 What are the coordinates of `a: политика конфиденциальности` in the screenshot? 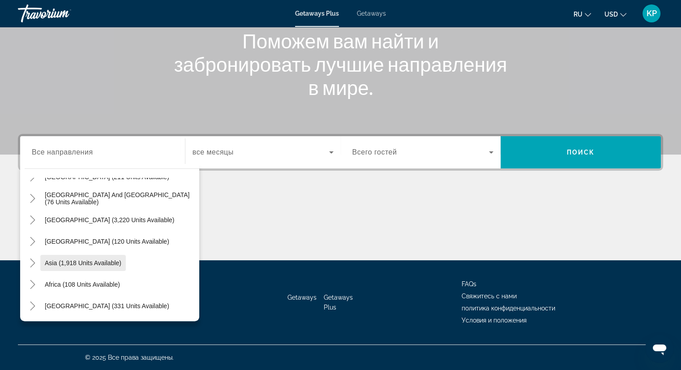 It's located at (508, 308).